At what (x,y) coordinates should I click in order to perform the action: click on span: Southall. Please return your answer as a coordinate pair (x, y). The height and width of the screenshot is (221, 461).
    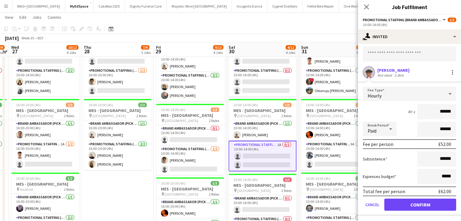
    Looking at the image, I should click on (26, 189).